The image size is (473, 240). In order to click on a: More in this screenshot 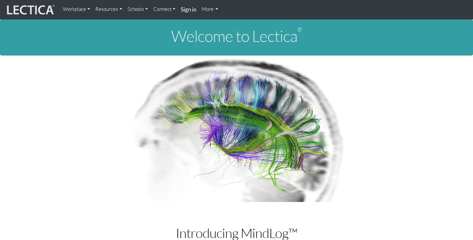, I will do `click(210, 9)`.